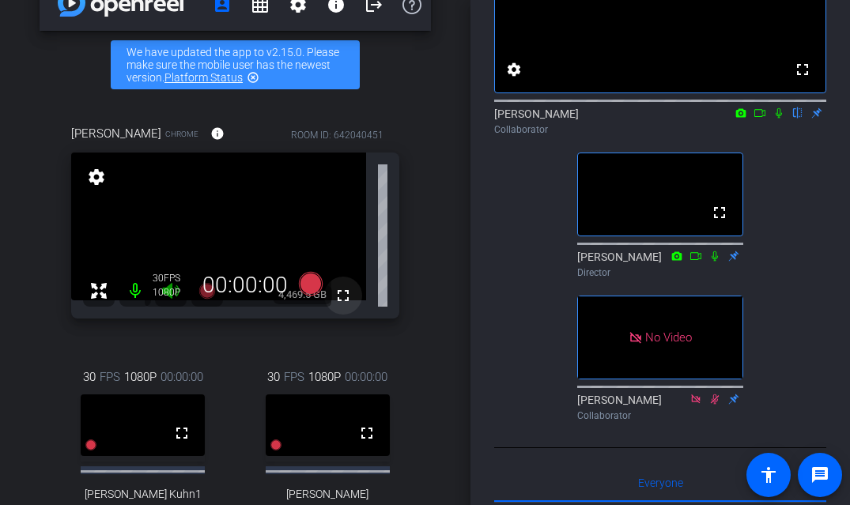 The width and height of the screenshot is (850, 505). What do you see at coordinates (245, 285) in the screenshot?
I see `div: 00:00:00` at bounding box center [245, 285].